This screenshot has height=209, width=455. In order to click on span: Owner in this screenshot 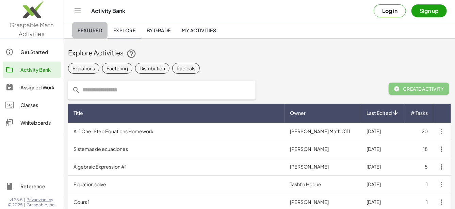, I will do `click(298, 113)`.